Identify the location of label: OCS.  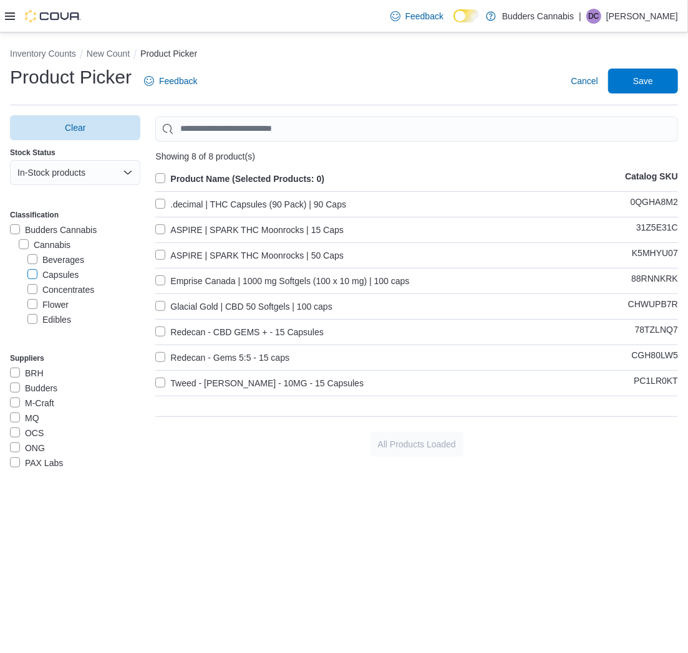
(27, 433).